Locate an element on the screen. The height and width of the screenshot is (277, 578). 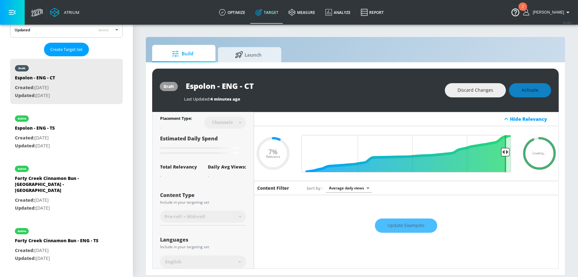
span: Pre-roll + Mid-roll is located at coordinates (185, 217).